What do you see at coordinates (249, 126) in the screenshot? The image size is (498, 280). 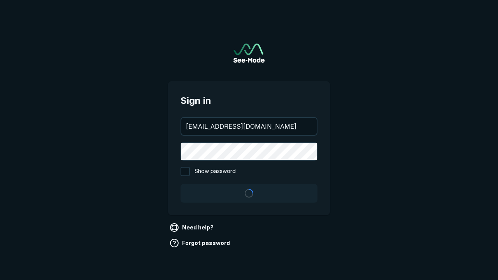 I see `input: your@email.com` at bounding box center [249, 126].